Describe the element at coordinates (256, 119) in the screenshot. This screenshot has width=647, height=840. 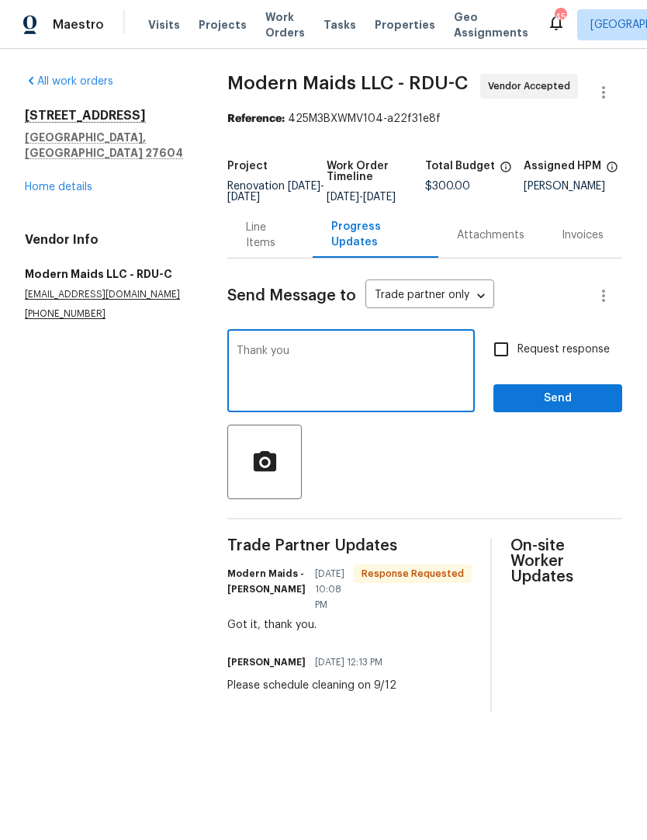
I see `b: Reference:` at that location.